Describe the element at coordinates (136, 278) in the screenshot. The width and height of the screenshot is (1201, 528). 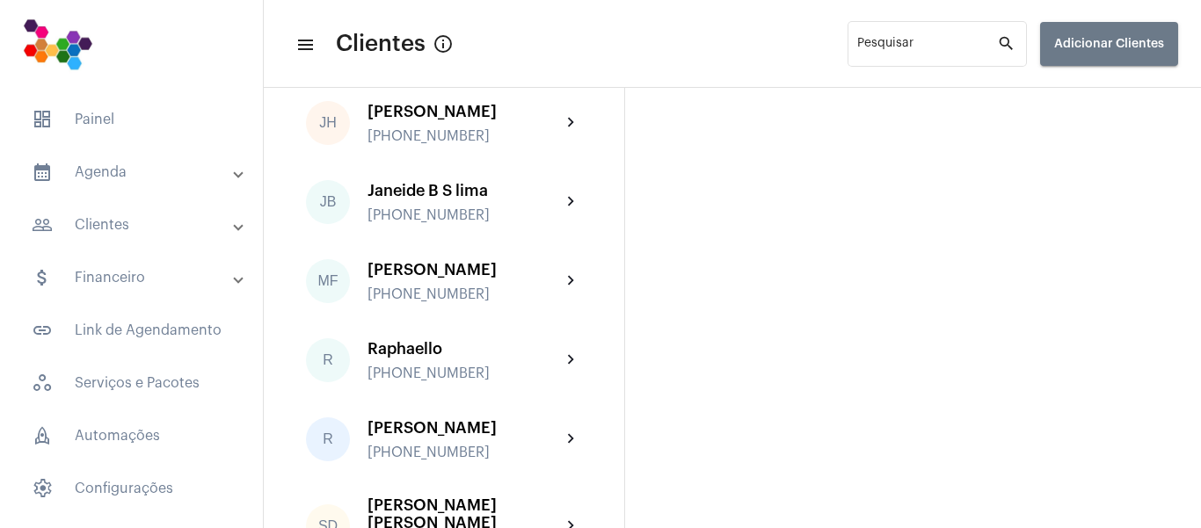
I see `mat-expansion-panel-header: sidenav iconFinanceiro` at that location.